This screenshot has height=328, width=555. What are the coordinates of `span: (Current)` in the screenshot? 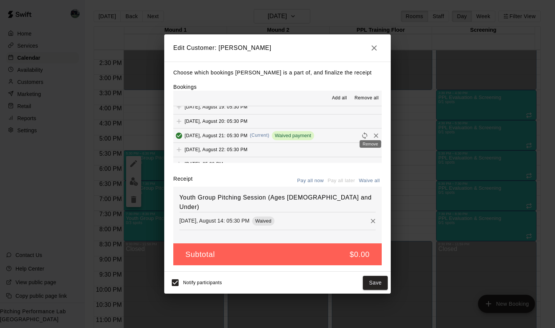 It's located at (260, 135).